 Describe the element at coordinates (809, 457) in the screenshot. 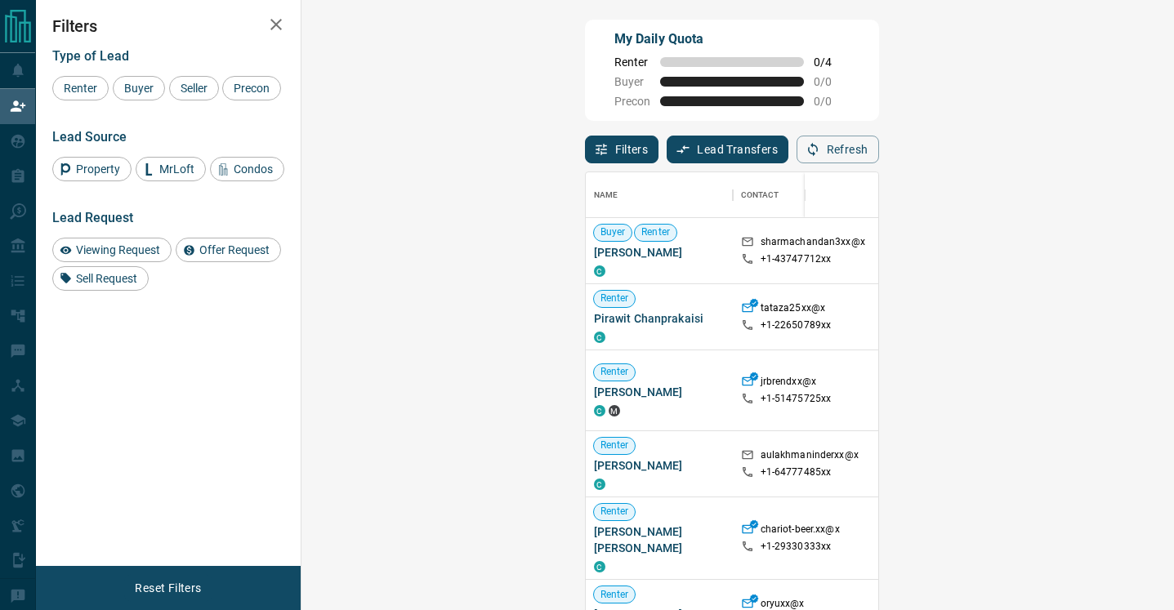

I see `p: aulakhmaninderxx@x` at that location.